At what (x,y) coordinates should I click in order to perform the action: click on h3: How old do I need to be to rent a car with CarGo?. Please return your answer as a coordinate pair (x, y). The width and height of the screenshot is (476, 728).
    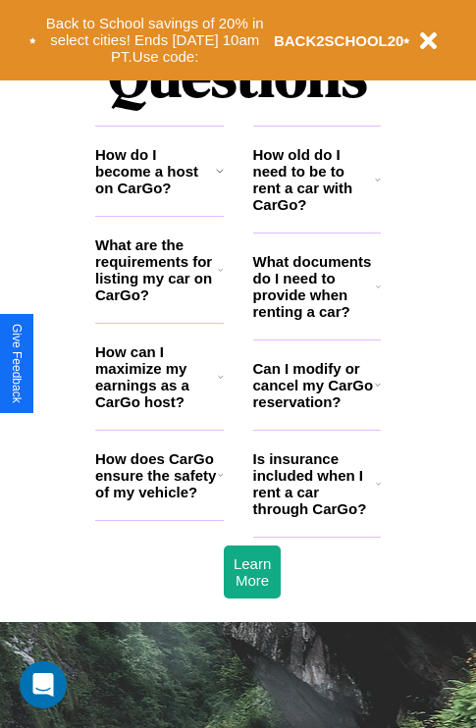
    Looking at the image, I should click on (314, 180).